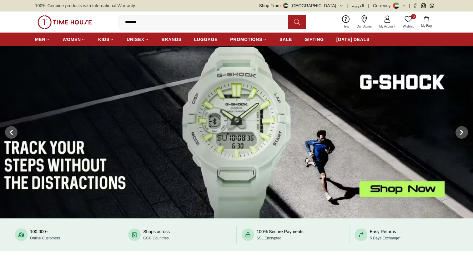 Image resolution: width=473 pixels, height=261 pixels. What do you see at coordinates (74, 39) in the screenshot?
I see `a: WOMEN` at bounding box center [74, 39].